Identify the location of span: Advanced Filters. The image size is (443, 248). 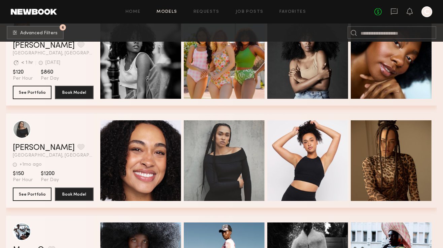
(39, 33).